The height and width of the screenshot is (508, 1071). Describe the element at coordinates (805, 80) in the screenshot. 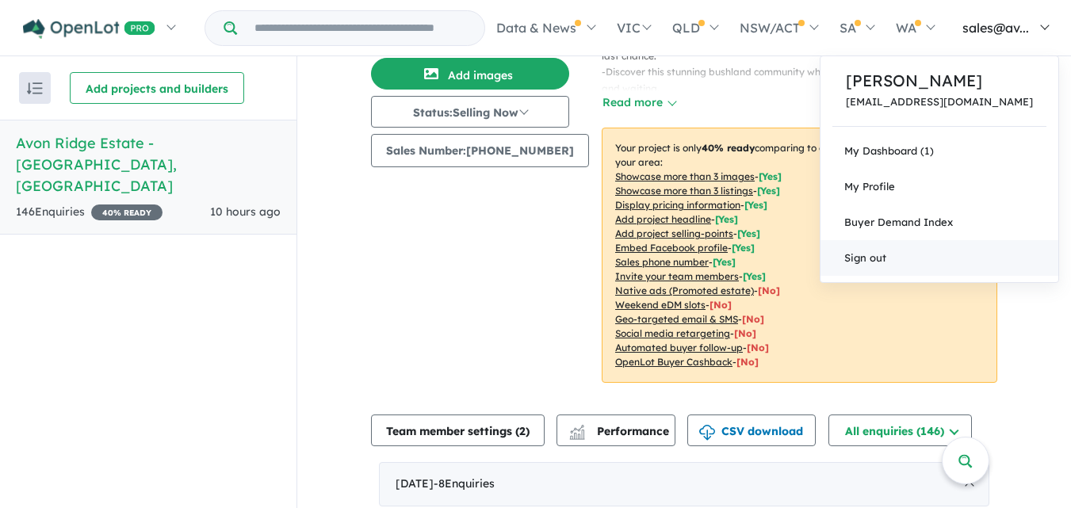

I see `p: - Discover this stunning bushland community where your new acreage lifestyle is ready and waiting.` at that location.